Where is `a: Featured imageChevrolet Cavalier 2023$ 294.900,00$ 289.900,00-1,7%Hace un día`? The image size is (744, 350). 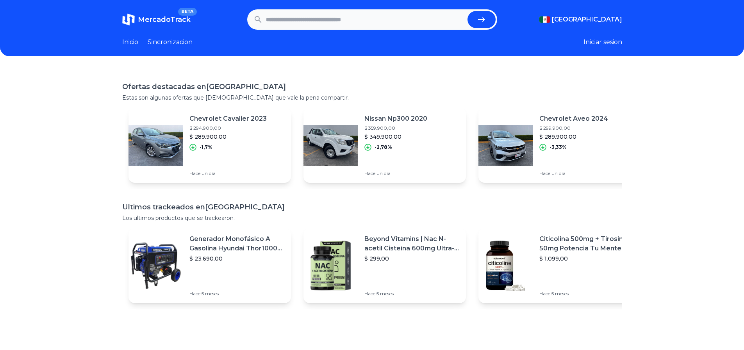
a: Featured imageChevrolet Cavalier 2023$ 294.900,00$ 289.900,00-1,7%Hace un día is located at coordinates (210, 145).